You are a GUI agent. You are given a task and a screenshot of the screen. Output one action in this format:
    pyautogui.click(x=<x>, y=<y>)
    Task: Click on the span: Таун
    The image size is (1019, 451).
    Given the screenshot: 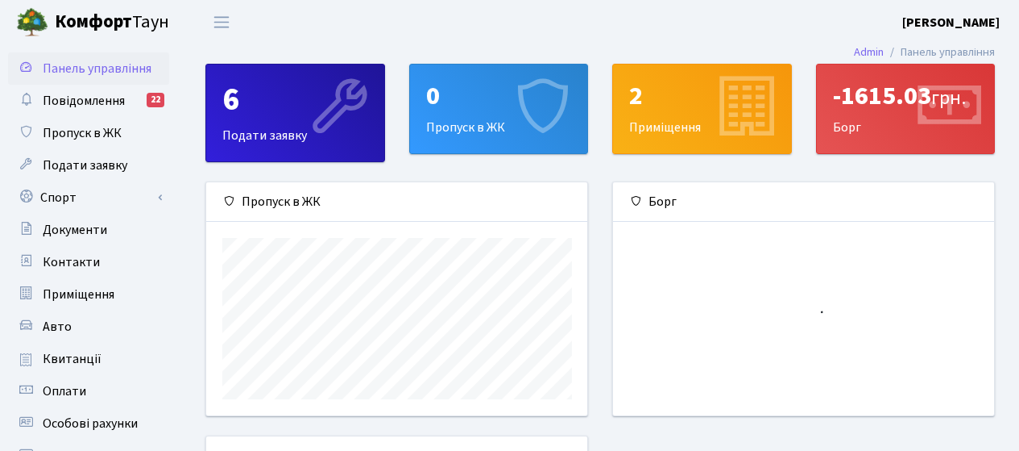 What is the action you would take?
    pyautogui.click(x=112, y=23)
    